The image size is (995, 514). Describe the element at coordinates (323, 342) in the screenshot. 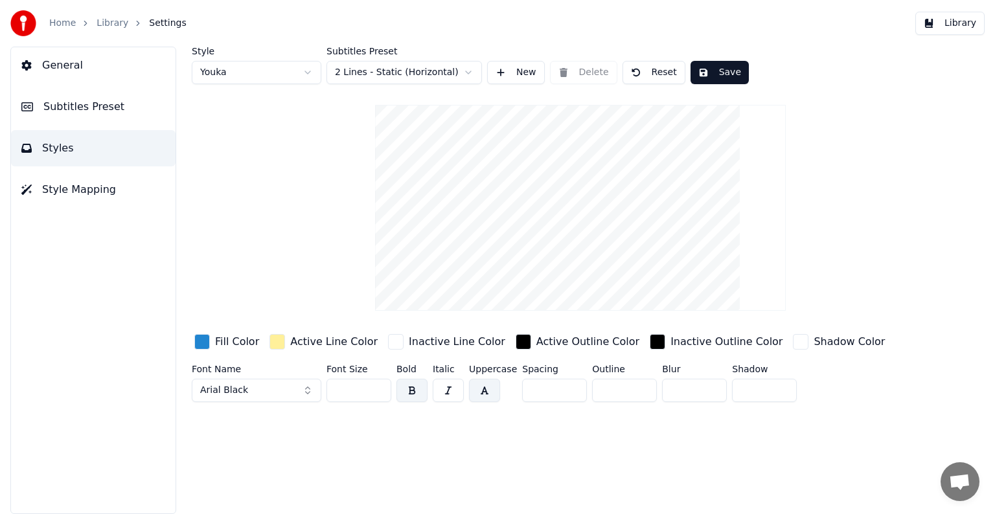

I see `button: Active Line Color` at that location.